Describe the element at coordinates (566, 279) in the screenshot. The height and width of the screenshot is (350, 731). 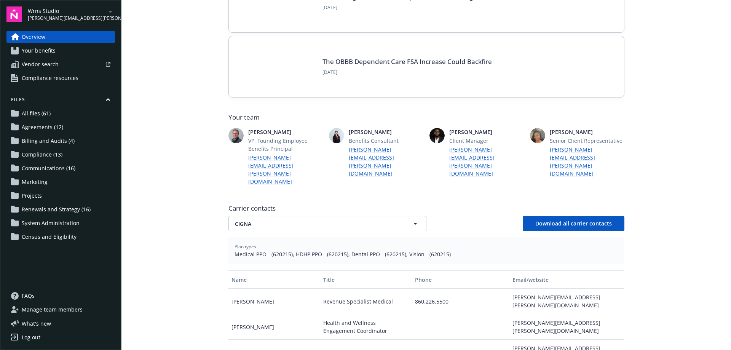
I see `button: Email/website` at that location.